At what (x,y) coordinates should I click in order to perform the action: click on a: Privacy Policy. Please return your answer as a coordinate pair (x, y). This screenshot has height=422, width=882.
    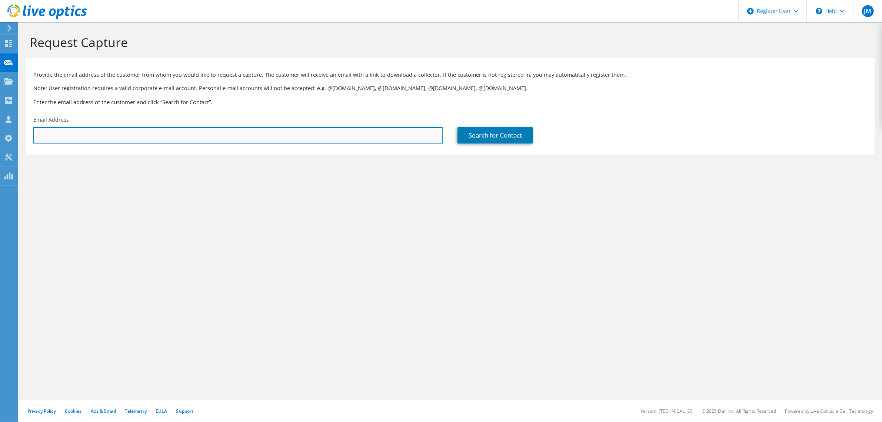
    Looking at the image, I should click on (42, 411).